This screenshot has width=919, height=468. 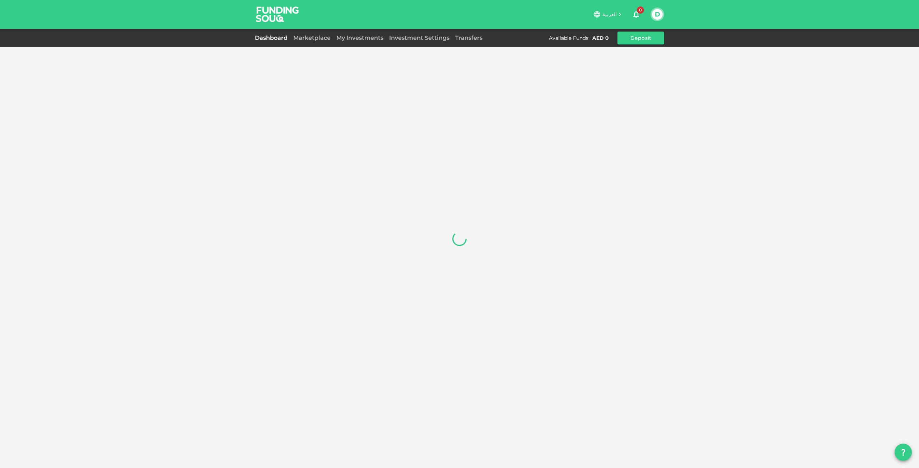 What do you see at coordinates (419, 38) in the screenshot?
I see `a: Investment Settings` at bounding box center [419, 38].